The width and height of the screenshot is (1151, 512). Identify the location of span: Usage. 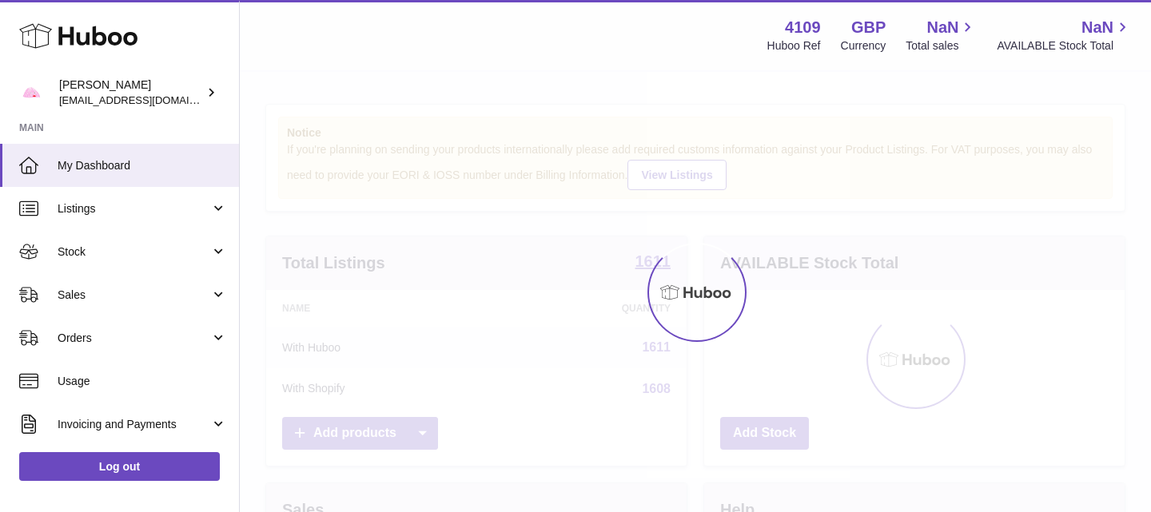
(142, 381).